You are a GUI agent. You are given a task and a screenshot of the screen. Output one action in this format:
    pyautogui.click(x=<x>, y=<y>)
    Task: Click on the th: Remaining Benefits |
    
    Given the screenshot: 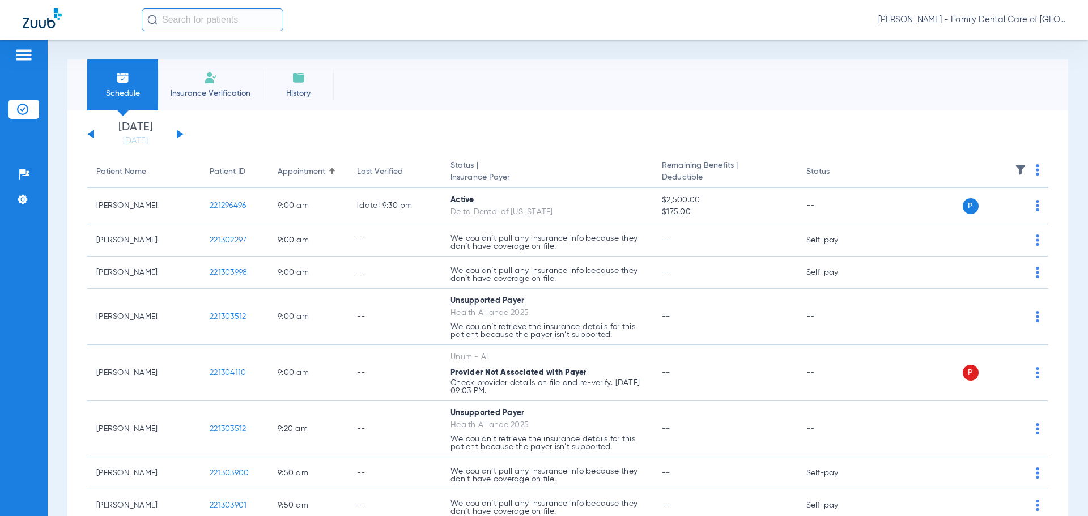 What is the action you would take?
    pyautogui.click(x=725, y=172)
    